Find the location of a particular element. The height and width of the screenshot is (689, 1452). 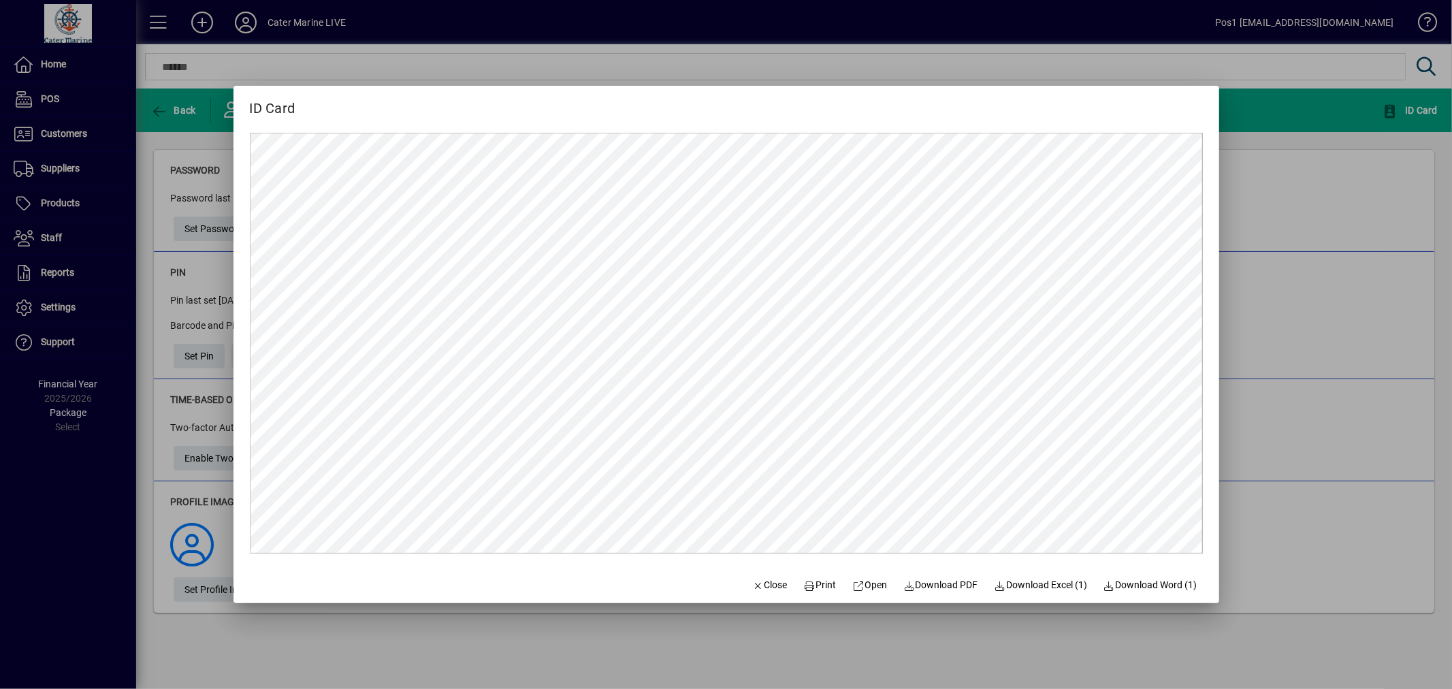

button: Close is located at coordinates (770, 586).